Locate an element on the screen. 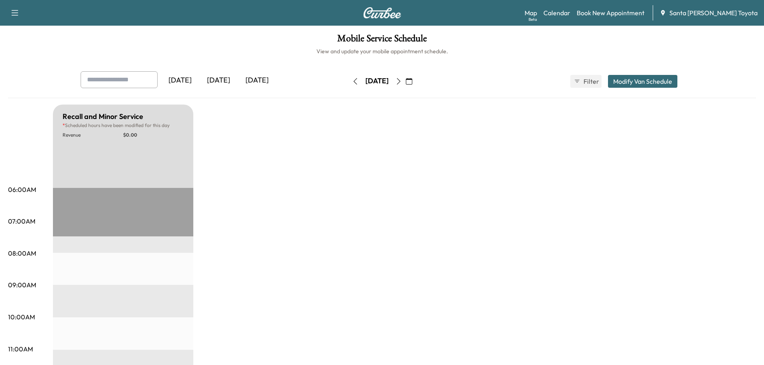 Image resolution: width=764 pixels, height=365 pixels. a: Book New Appointment is located at coordinates (611, 13).